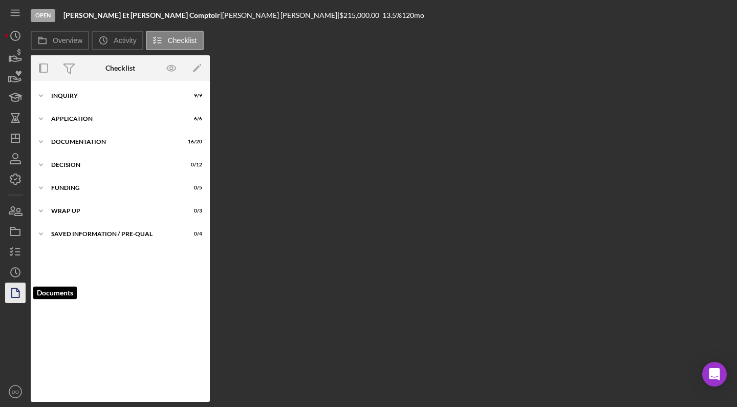 This screenshot has height=407, width=737. Describe the element at coordinates (114, 211) in the screenshot. I see `div: Wrap up` at that location.